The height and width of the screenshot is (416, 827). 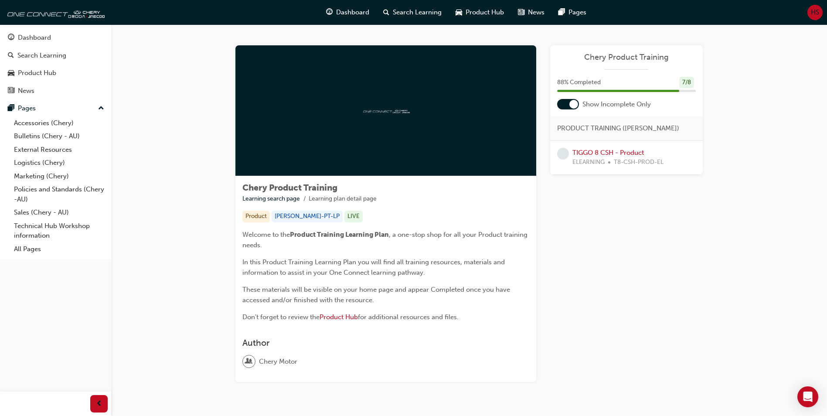 I want to click on span: T8-CSH-PROD-EL, so click(x=638, y=162).